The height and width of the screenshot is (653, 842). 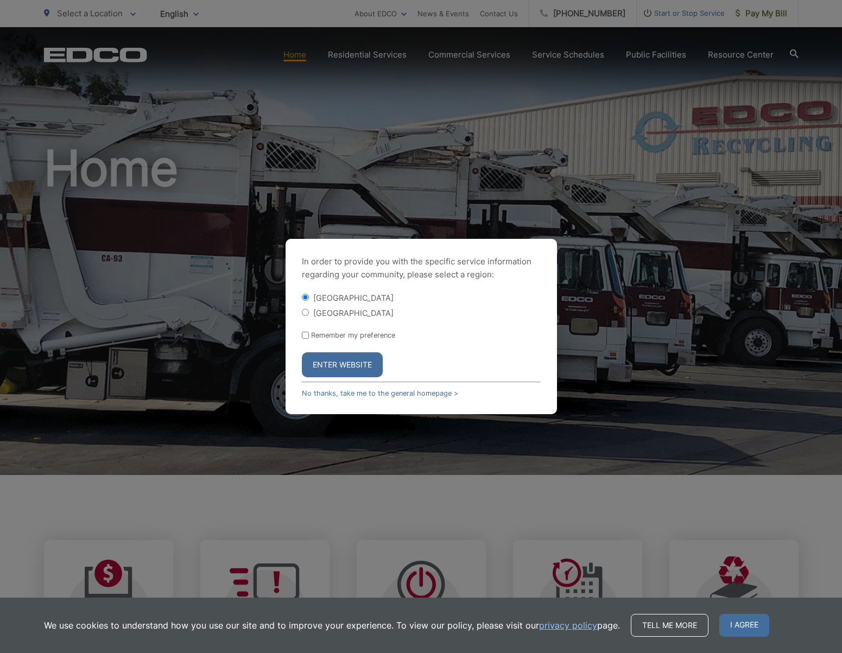 I want to click on button: Enter Website, so click(x=342, y=365).